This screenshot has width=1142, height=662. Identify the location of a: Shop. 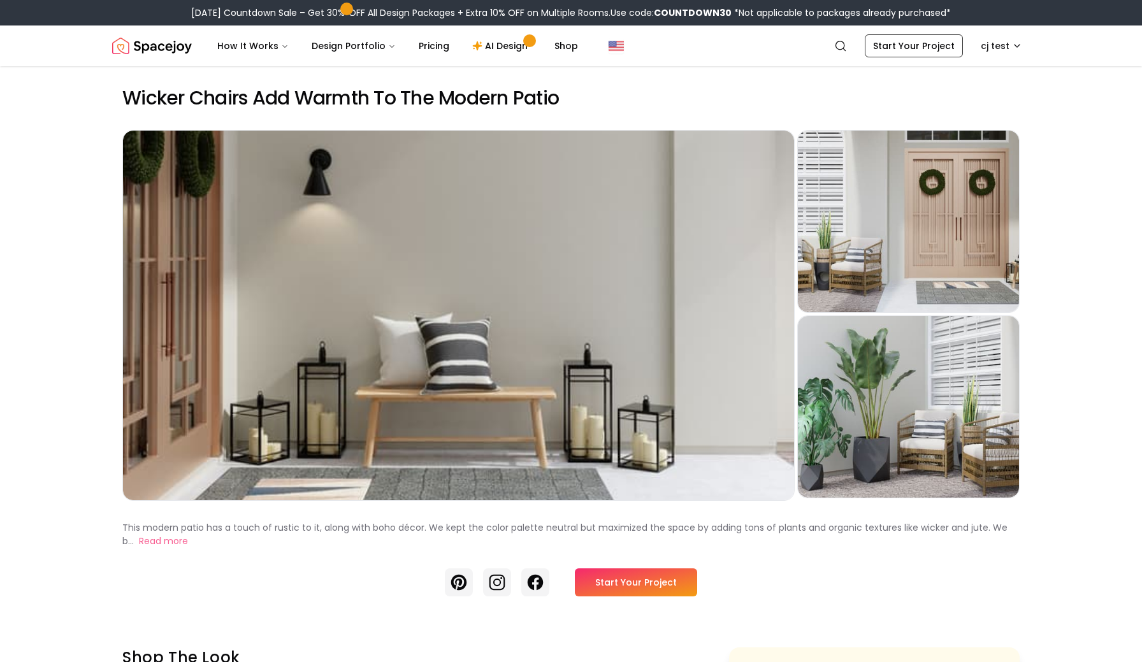
(566, 46).